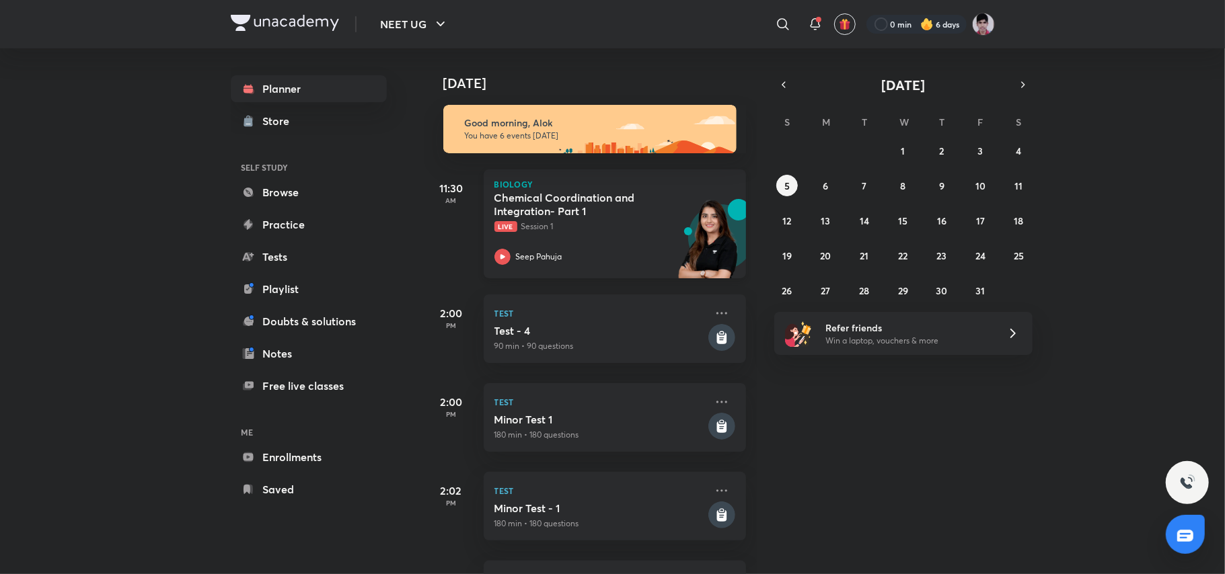 This screenshot has height=574, width=1225. What do you see at coordinates (787, 186) in the screenshot?
I see `button: October 5, 2025` at bounding box center [787, 186].